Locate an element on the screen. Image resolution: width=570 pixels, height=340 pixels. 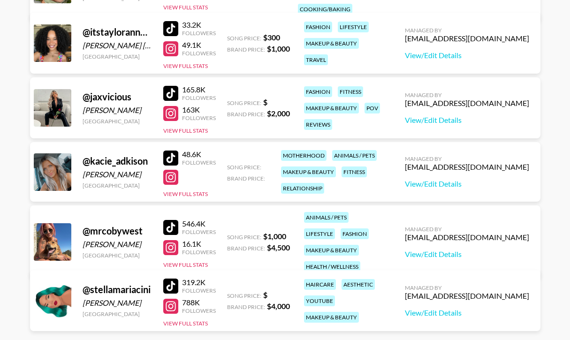
div: 16.1K is located at coordinates (199, 244).